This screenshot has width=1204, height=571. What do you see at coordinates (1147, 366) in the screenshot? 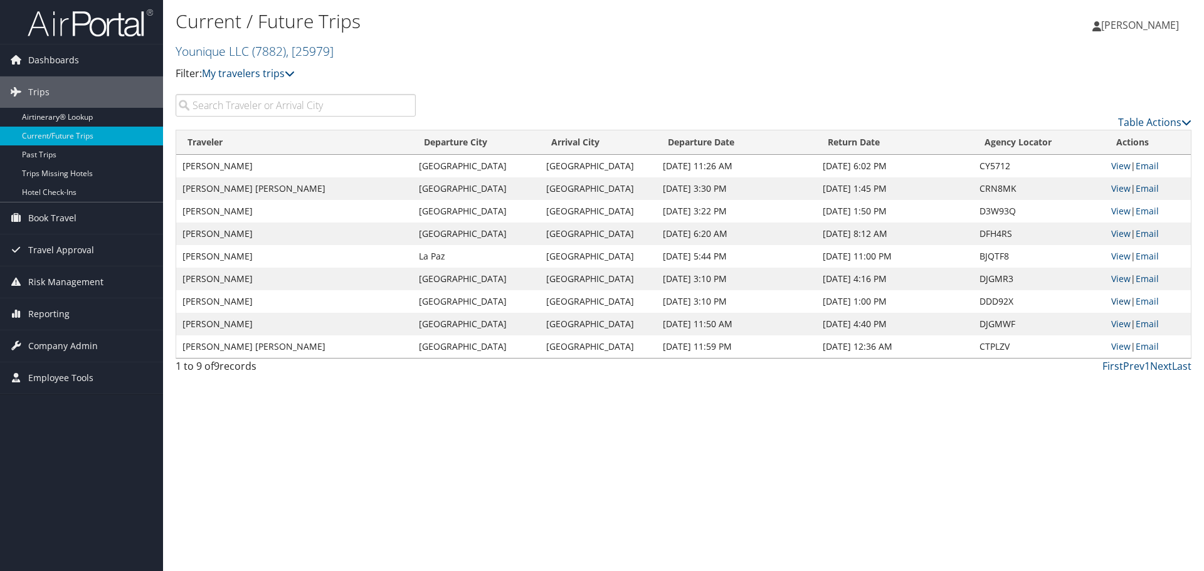
I see `a: 1` at bounding box center [1147, 366].